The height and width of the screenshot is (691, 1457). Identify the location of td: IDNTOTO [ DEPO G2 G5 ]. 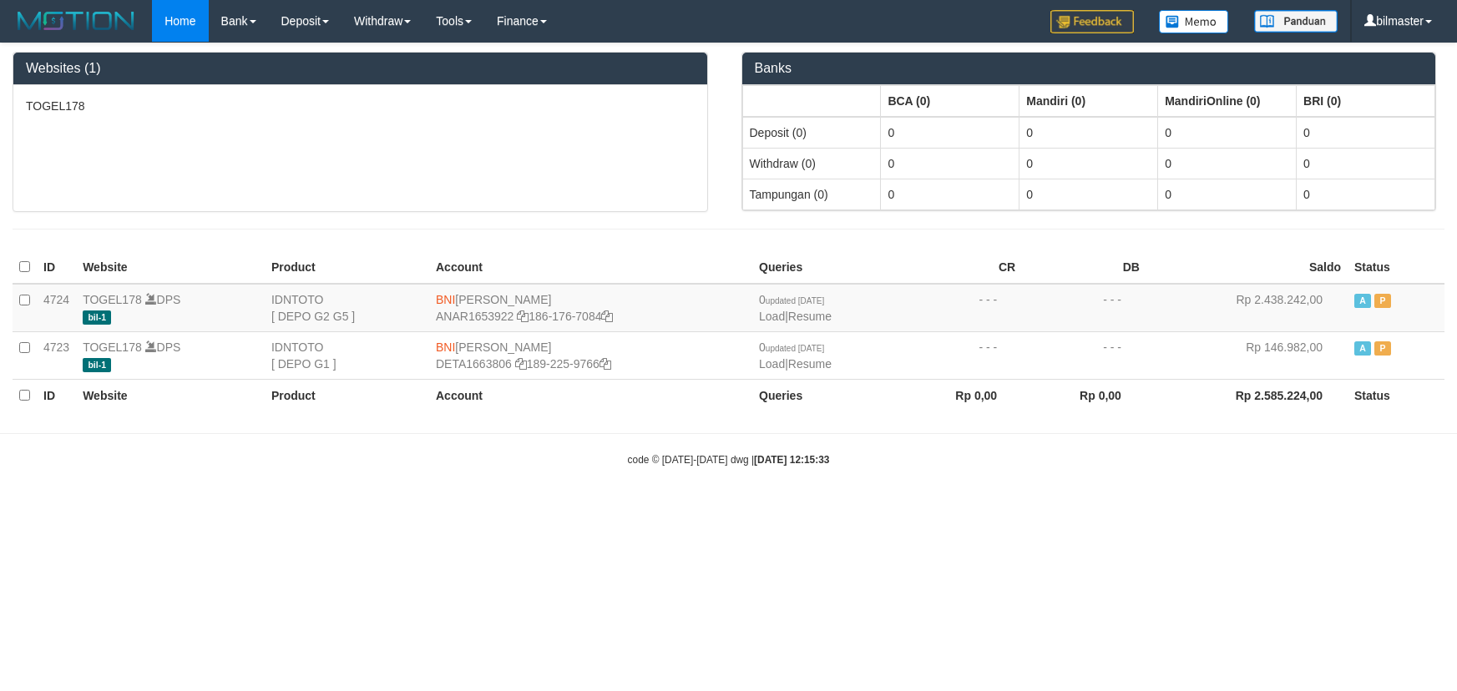
(347, 308).